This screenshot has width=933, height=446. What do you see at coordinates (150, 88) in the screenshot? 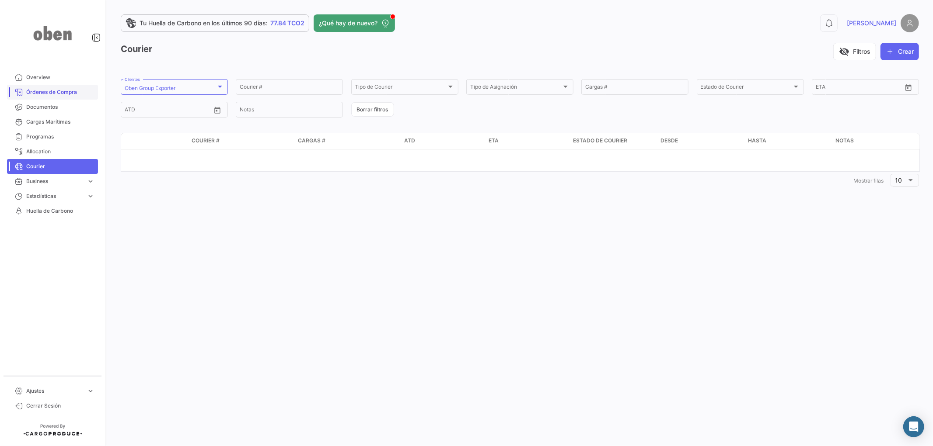
I see `mat-select-trigger: Oben Group Exporter` at bounding box center [150, 88].